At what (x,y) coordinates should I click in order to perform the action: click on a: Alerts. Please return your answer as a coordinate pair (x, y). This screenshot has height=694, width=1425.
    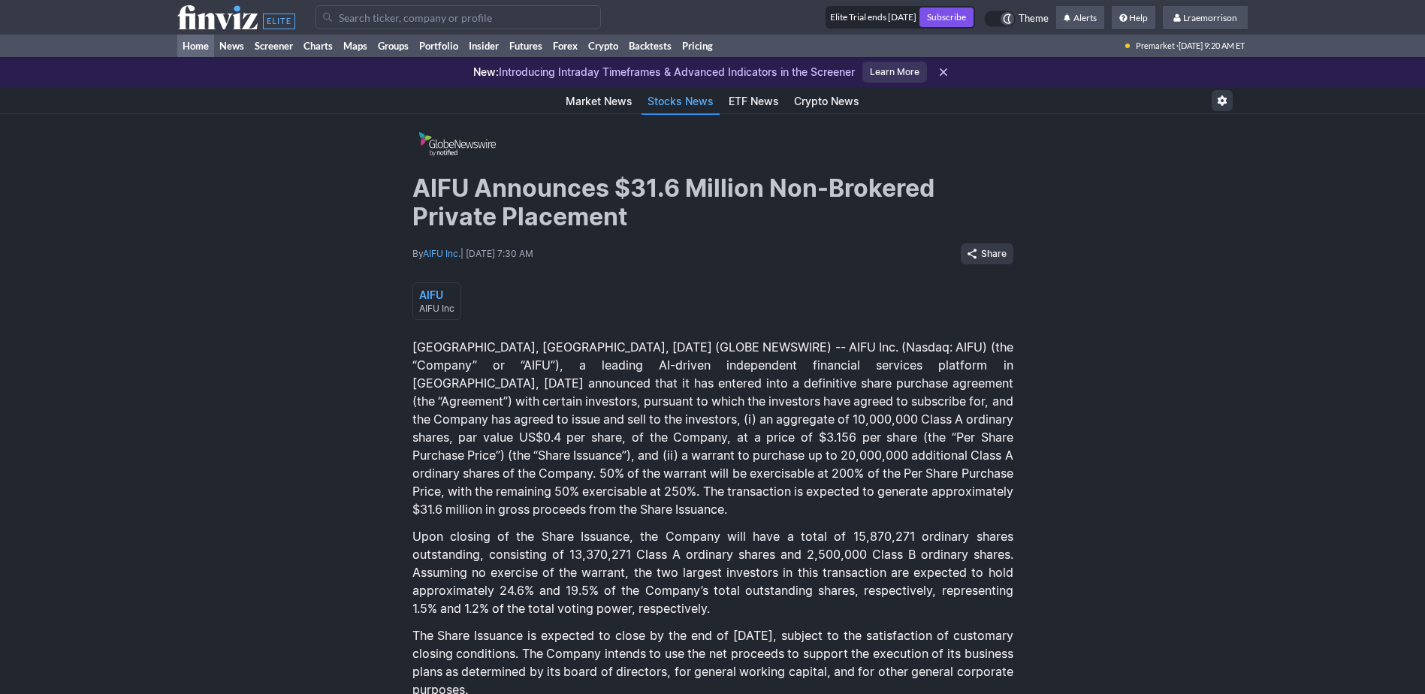
    Looking at the image, I should click on (1081, 18).